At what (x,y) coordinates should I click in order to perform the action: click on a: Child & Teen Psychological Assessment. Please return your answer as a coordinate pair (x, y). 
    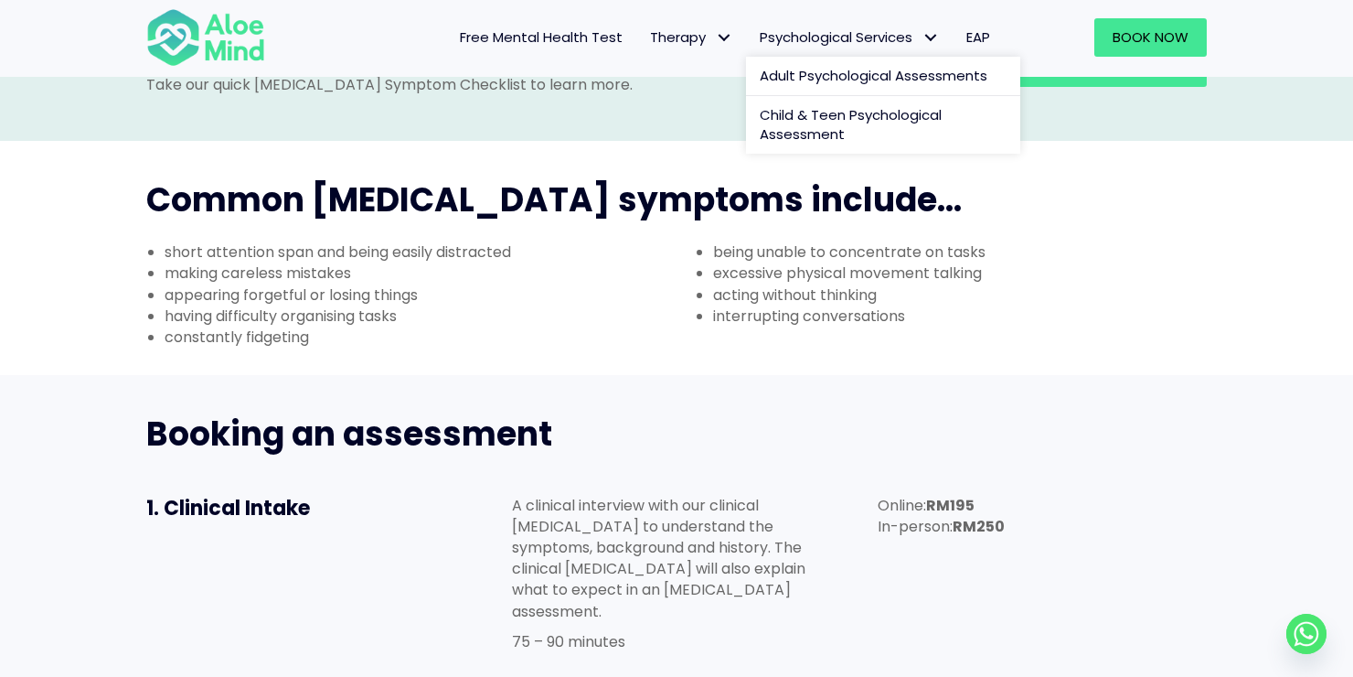
    Looking at the image, I should click on (883, 125).